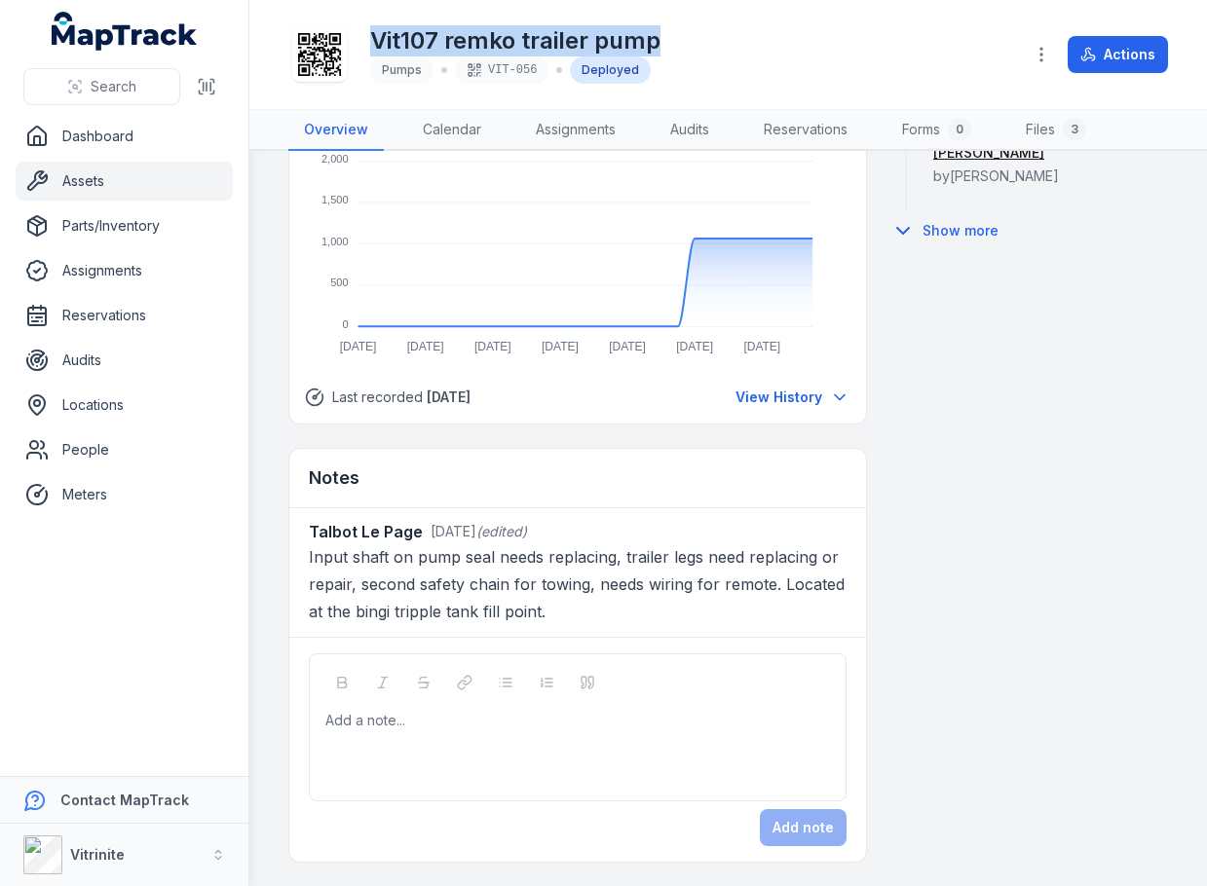 Image resolution: width=1207 pixels, height=886 pixels. What do you see at coordinates (334, 478) in the screenshot?
I see `h3: Notes` at bounding box center [334, 478].